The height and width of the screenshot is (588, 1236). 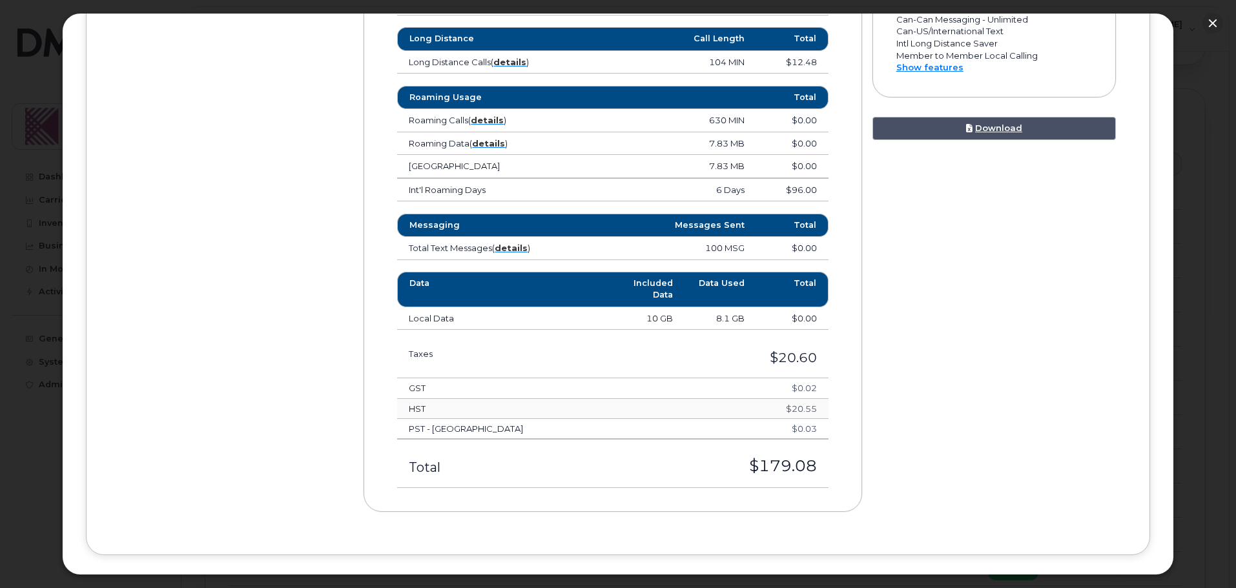 I want to click on h3: $179.08, so click(x=693, y=466).